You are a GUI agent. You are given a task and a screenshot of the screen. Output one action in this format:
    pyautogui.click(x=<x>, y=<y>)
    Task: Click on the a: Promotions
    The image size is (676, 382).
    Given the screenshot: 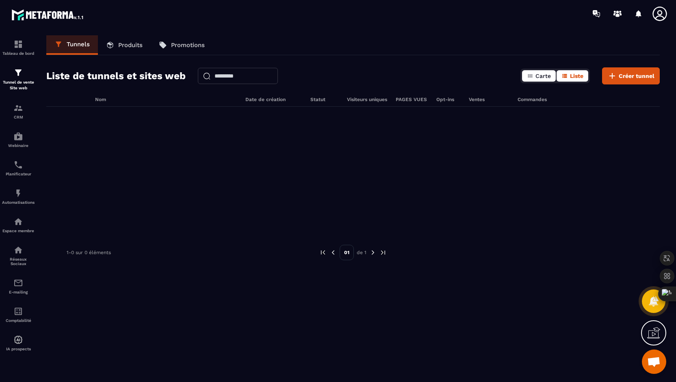 What is the action you would take?
    pyautogui.click(x=182, y=45)
    